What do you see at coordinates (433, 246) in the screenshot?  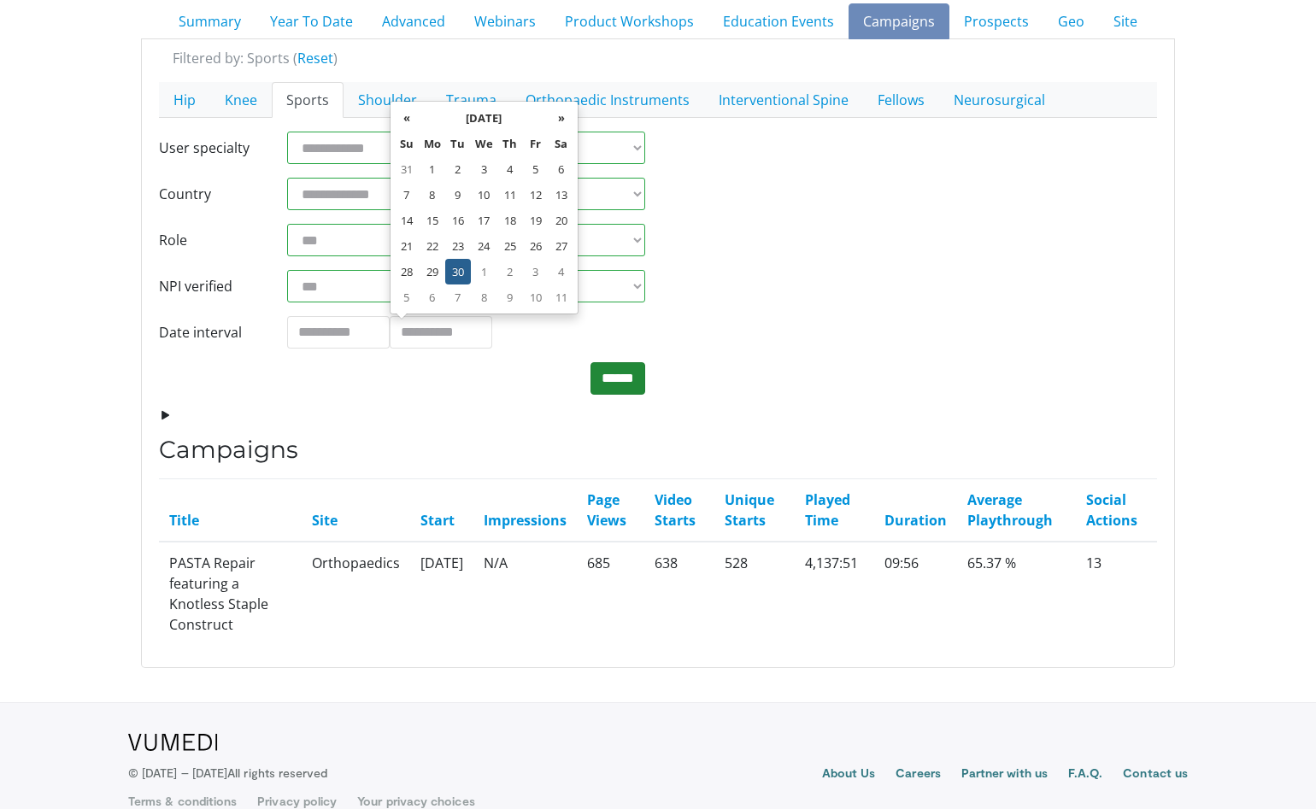 I see `td: 22` at bounding box center [433, 246].